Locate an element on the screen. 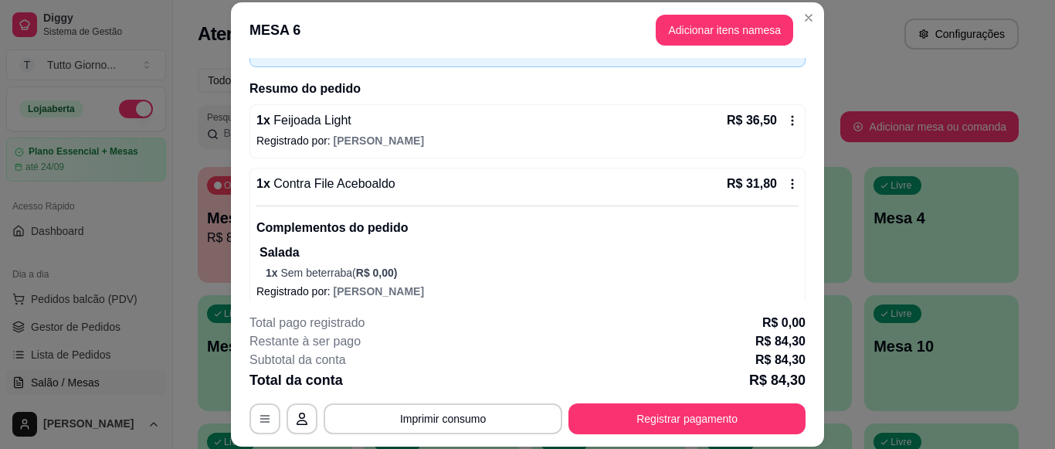 This screenshot has width=1055, height=449. button: Adicionar itens namesa is located at coordinates (724, 30).